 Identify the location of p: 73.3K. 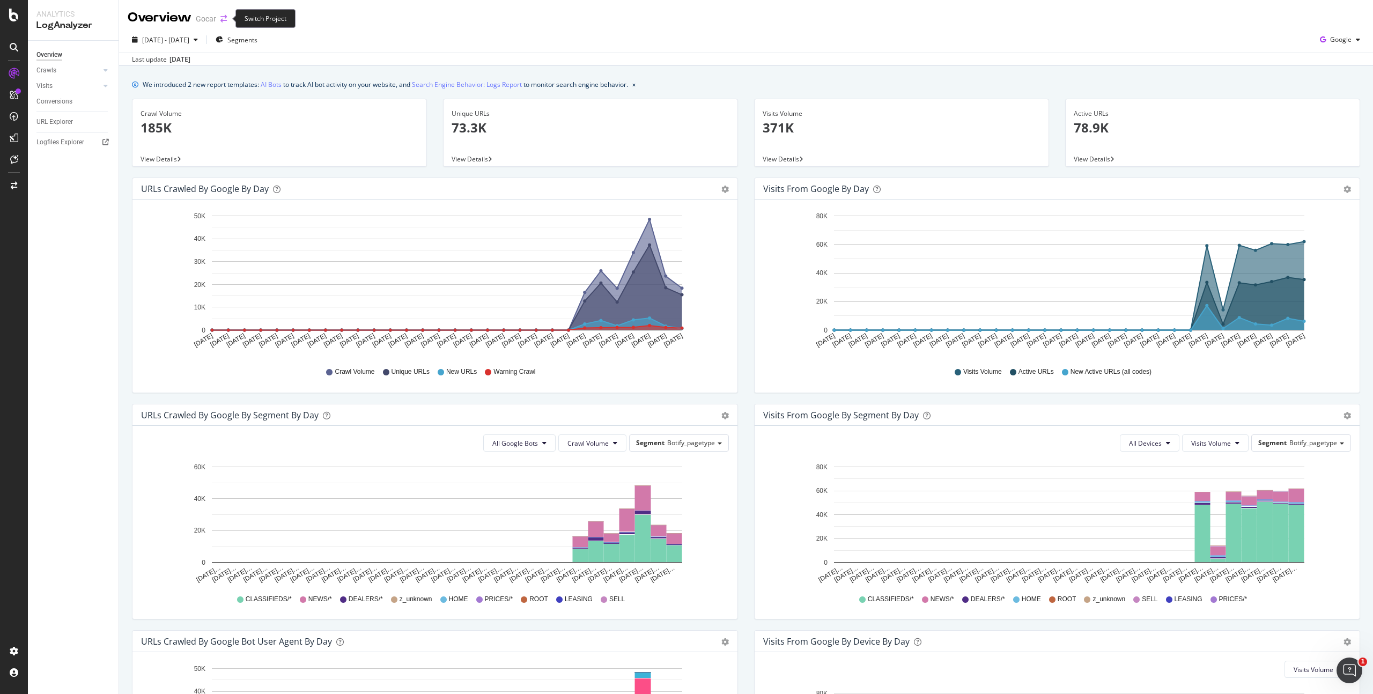
(590, 128).